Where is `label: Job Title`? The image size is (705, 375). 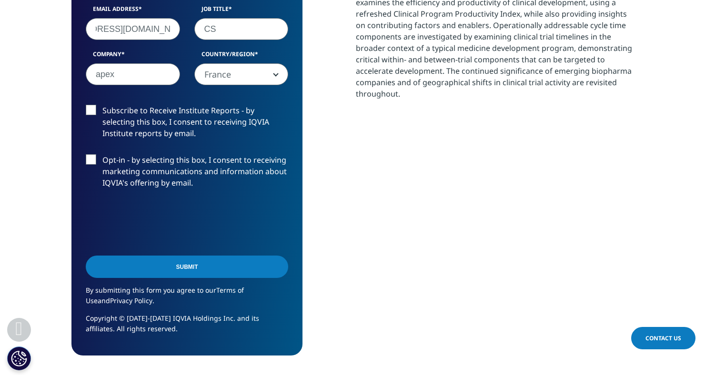 label: Job Title is located at coordinates (241, 11).